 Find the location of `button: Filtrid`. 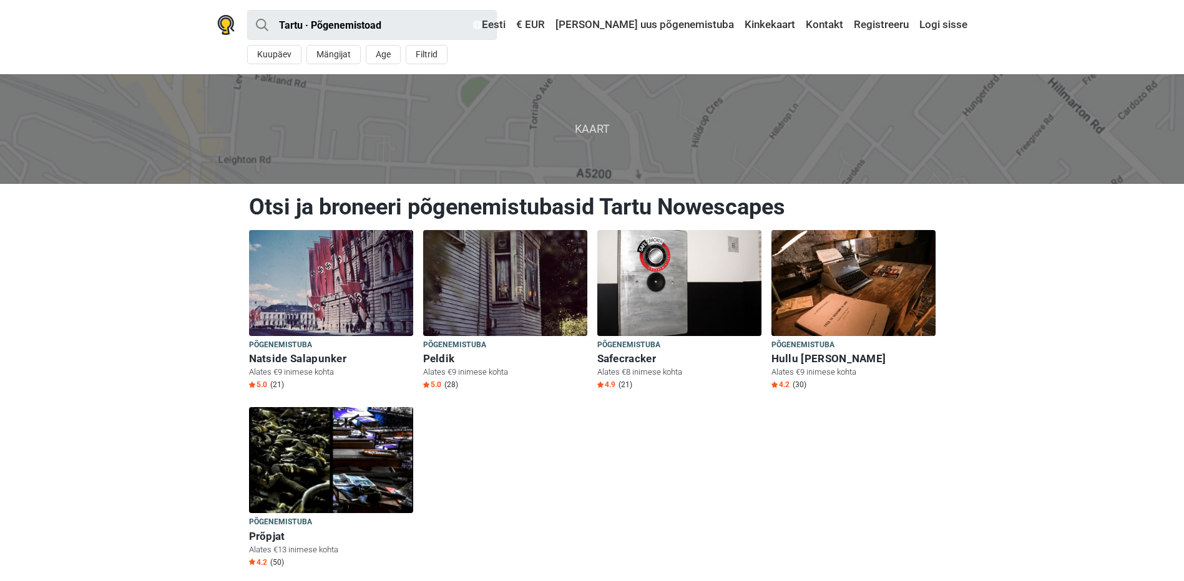

button: Filtrid is located at coordinates (426, 54).